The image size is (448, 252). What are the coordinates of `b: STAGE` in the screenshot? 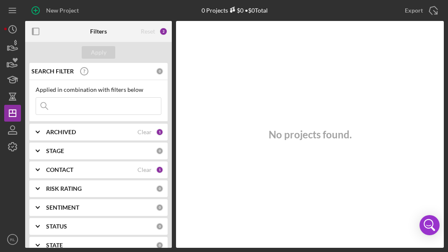 It's located at (55, 151).